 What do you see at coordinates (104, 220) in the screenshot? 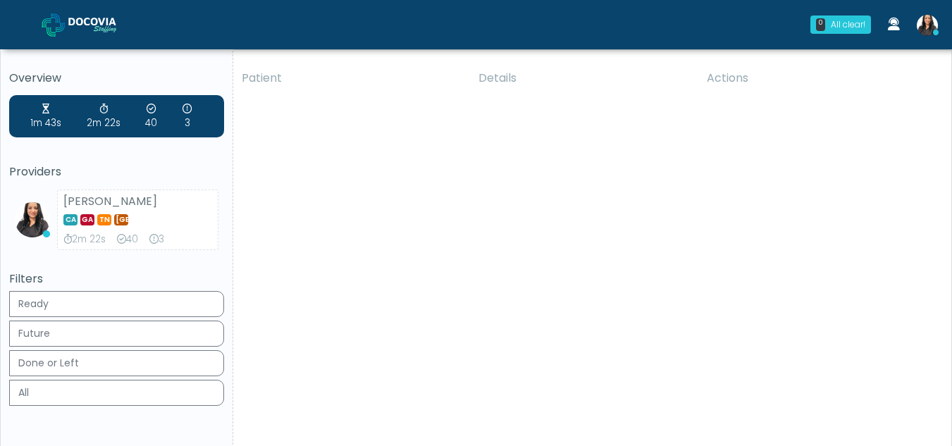
I see `span: TN` at bounding box center [104, 220].